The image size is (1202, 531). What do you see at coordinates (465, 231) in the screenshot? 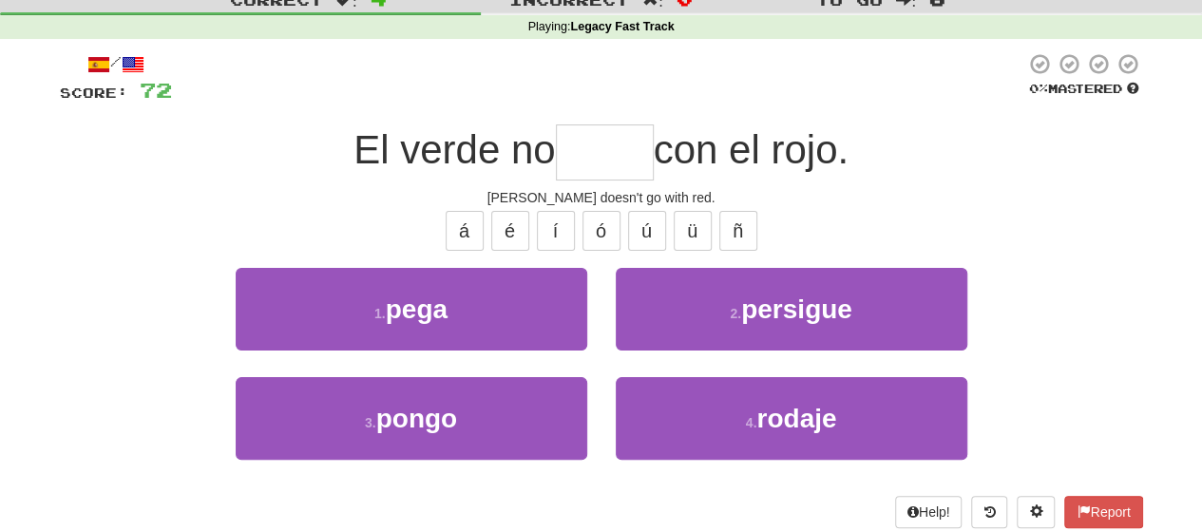
I see `button: á` at bounding box center [465, 231].